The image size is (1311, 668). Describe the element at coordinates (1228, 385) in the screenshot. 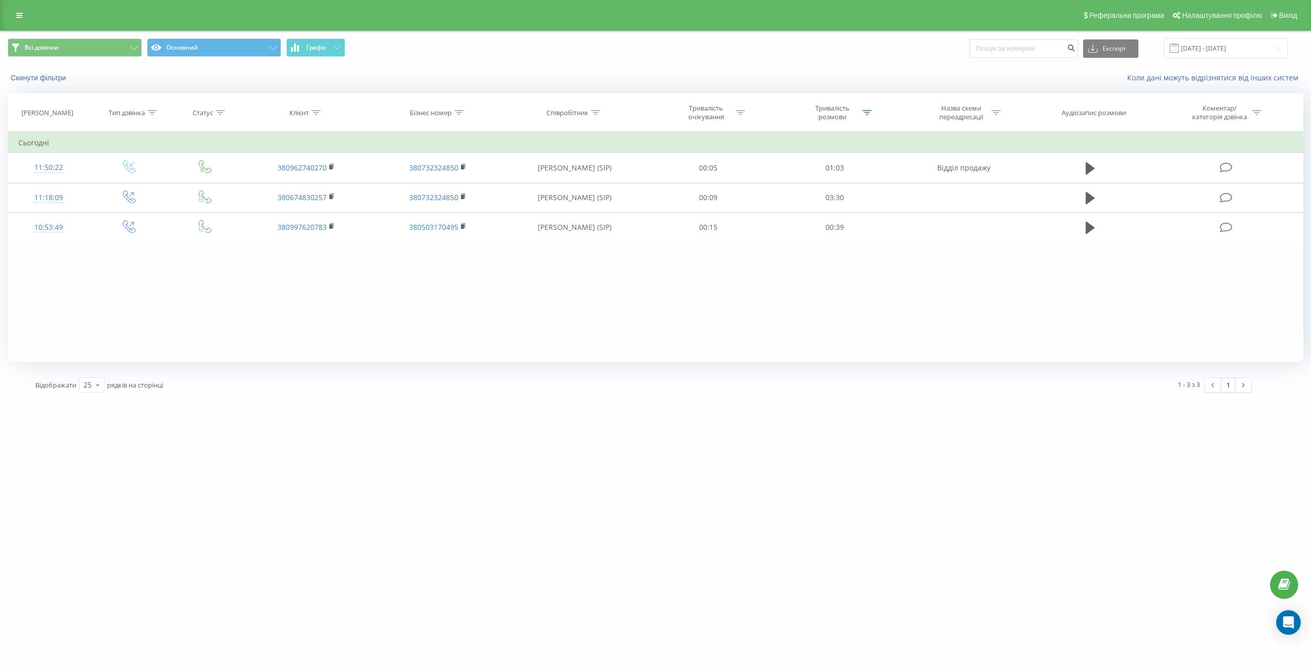

I see `a: 1` at that location.